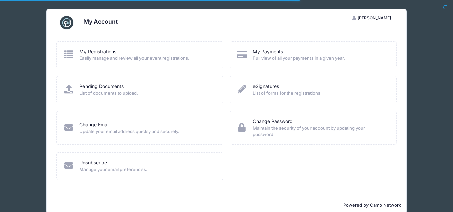 The image size is (453, 212). I want to click on p: Powered by Camp Network, so click(226, 205).